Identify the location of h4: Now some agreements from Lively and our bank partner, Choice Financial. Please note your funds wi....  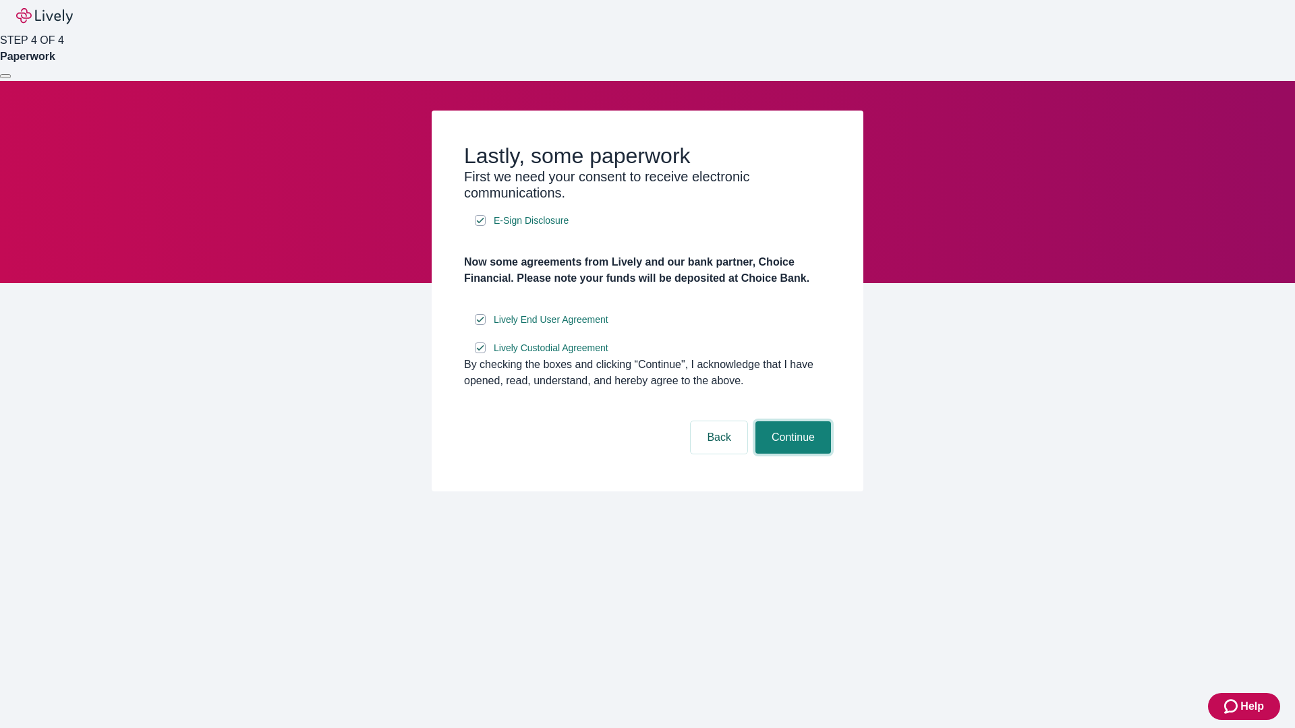
(647, 270).